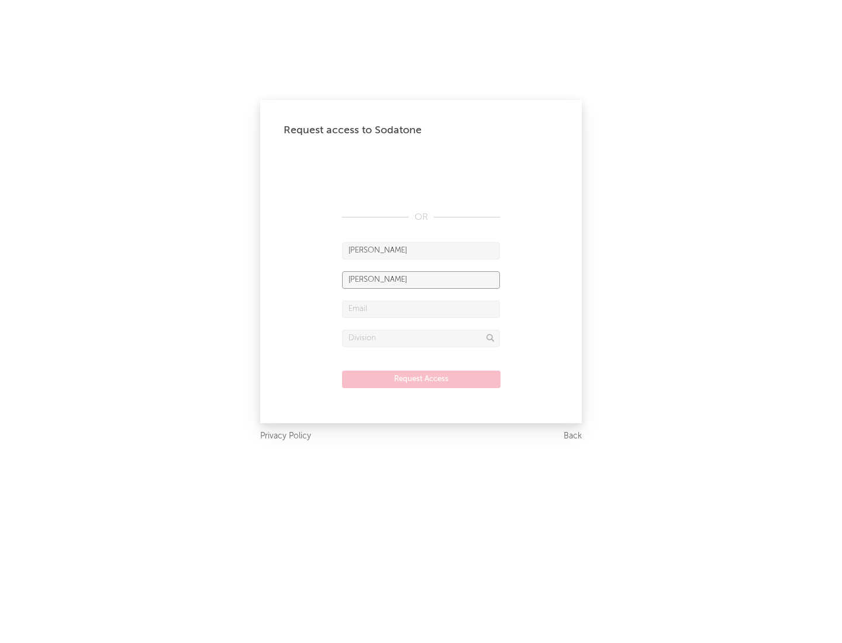  I want to click on input: First Name, so click(421, 251).